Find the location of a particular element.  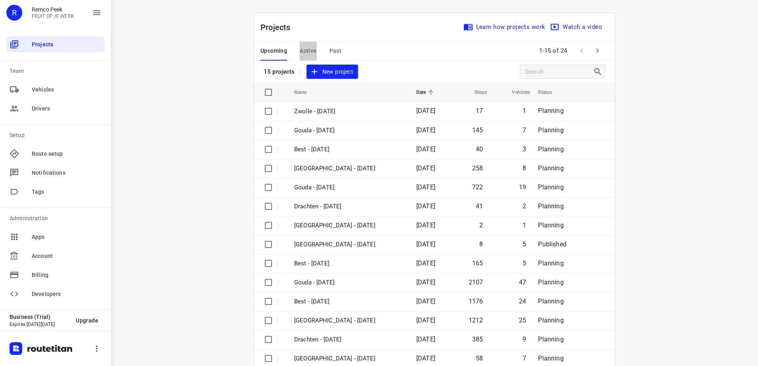

span: Status is located at coordinates (550, 92).